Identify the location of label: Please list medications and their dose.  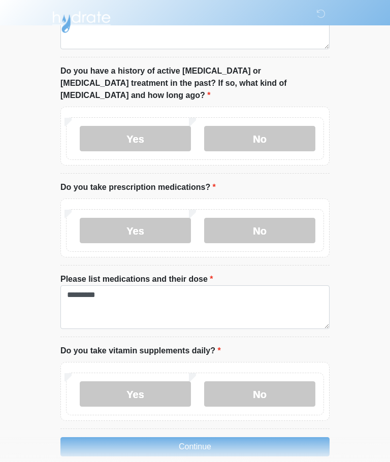
(137, 279).